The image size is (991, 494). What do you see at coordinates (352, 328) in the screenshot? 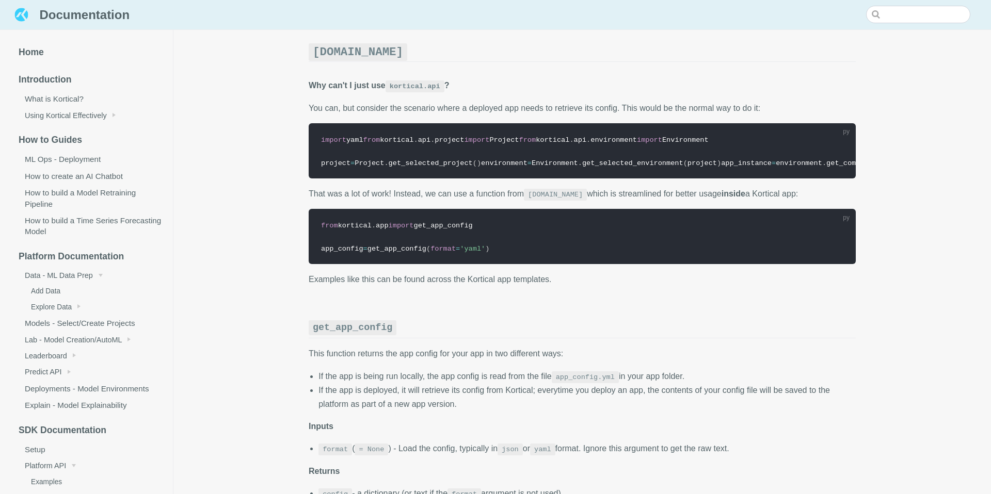
I see `code: get_app_config` at bounding box center [352, 328].